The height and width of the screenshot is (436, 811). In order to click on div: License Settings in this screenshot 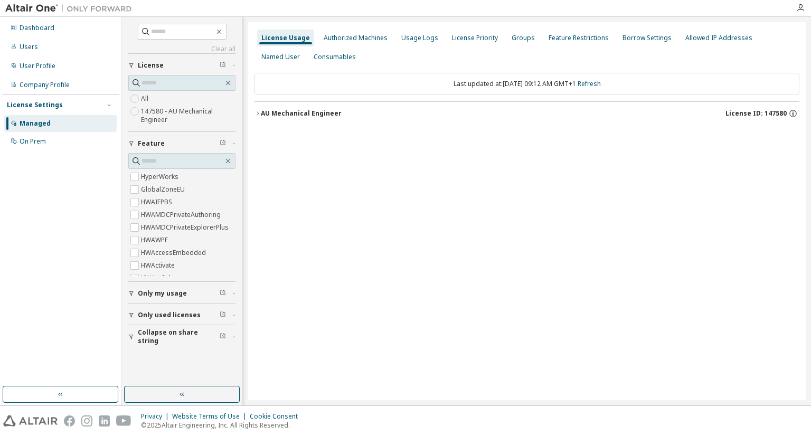, I will do `click(35, 105)`.